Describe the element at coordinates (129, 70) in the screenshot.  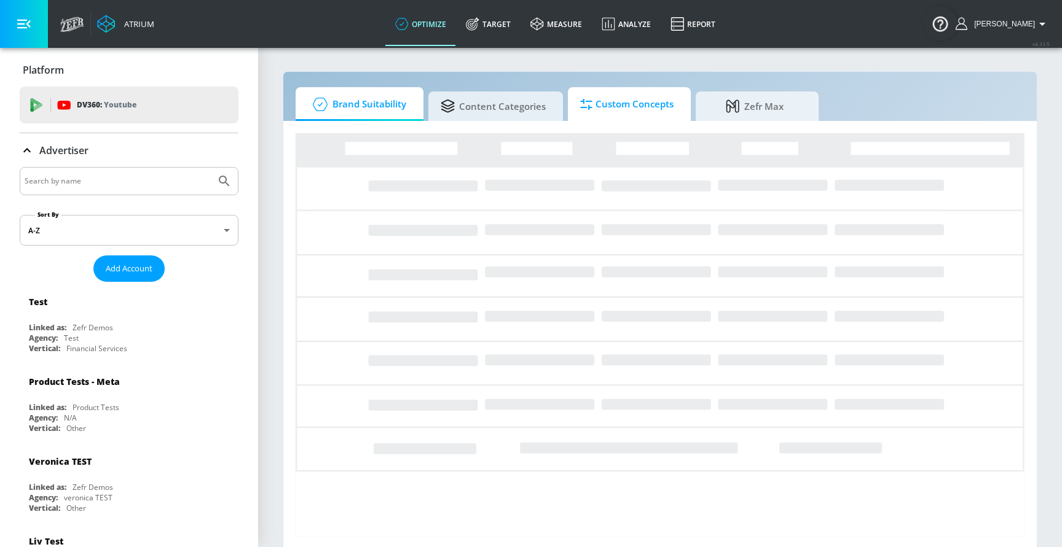
I see `div: Platform` at that location.